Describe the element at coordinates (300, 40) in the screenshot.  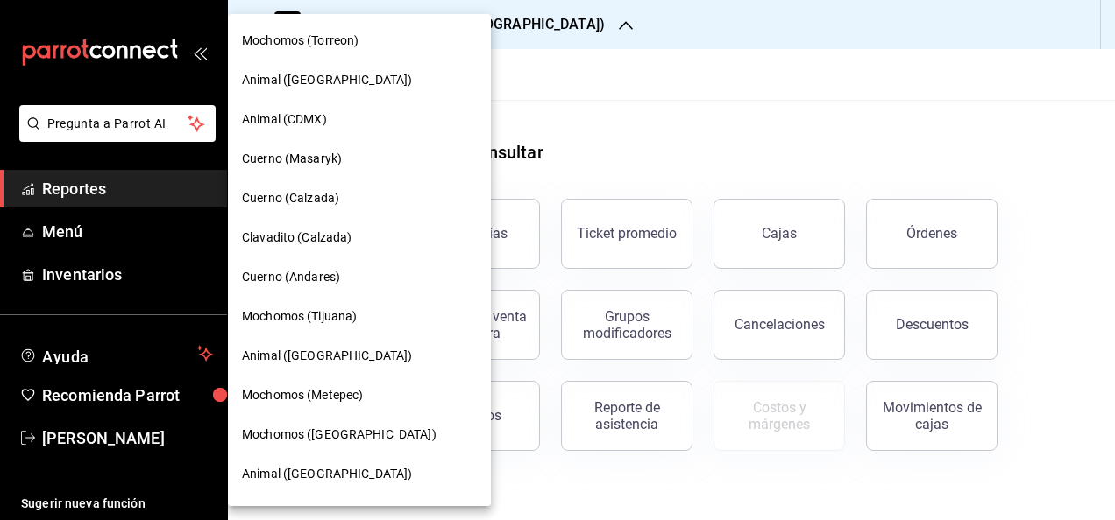
I see `span: Mochomos (Torreon)` at that location.